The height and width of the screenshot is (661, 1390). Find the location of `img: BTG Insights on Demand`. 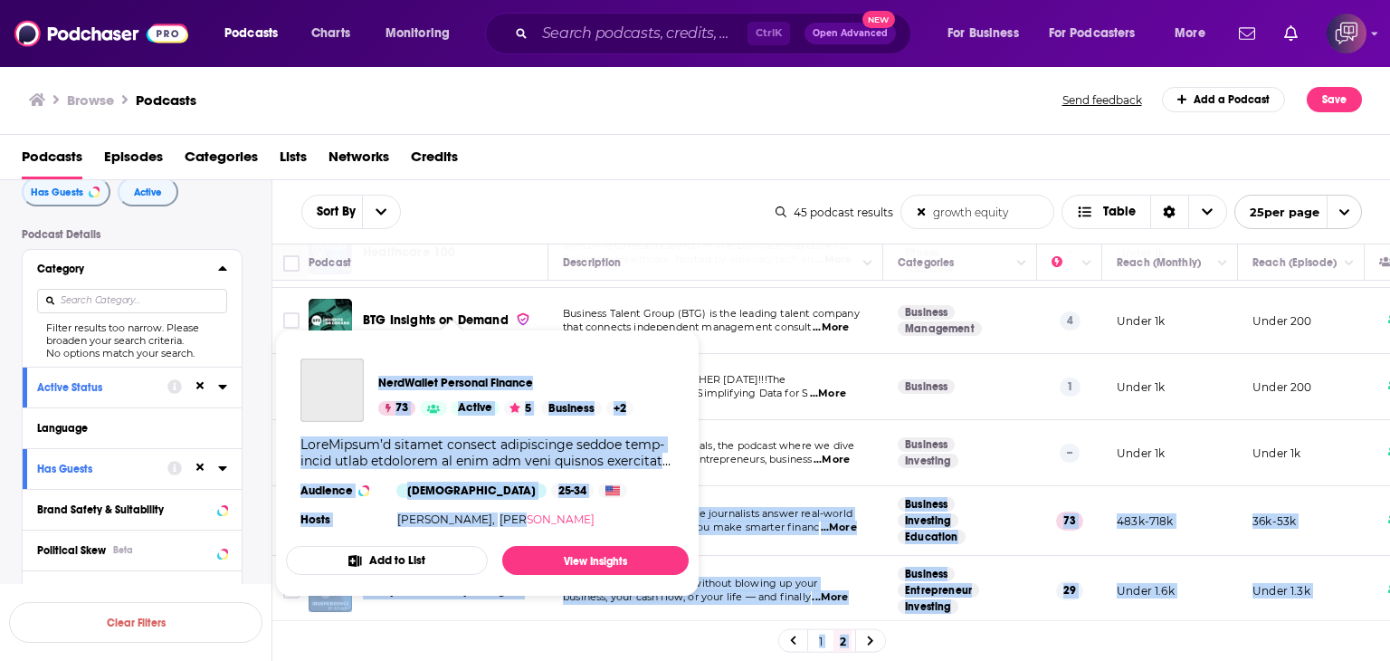

img: BTG Insights on Demand is located at coordinates (330, 320).